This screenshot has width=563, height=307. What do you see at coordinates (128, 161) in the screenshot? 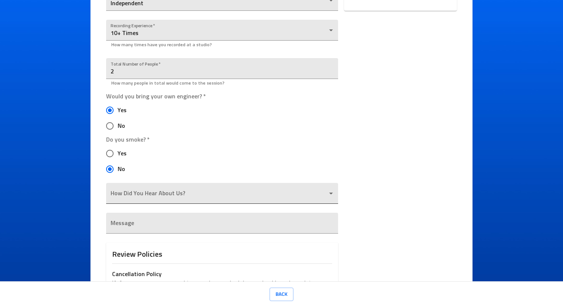
I see `div: smoking` at bounding box center [128, 161].